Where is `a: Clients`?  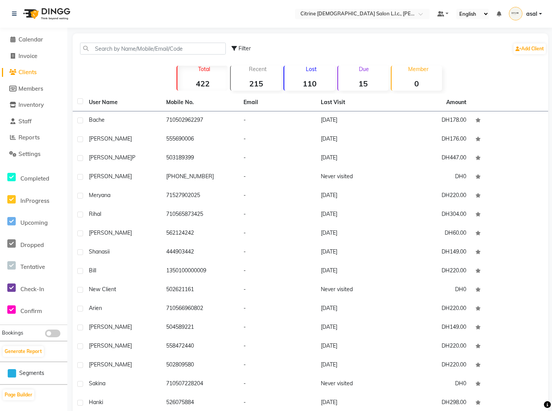 a: Clients is located at coordinates (33, 72).